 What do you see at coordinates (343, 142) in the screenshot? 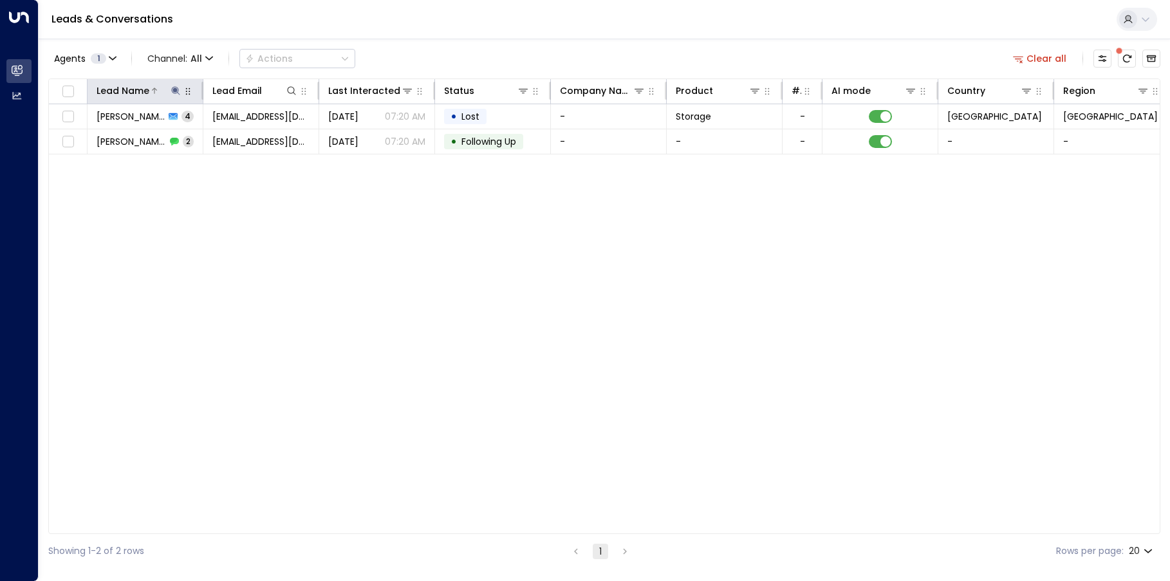
I see `span: Sep 08, 2025` at bounding box center [343, 142].